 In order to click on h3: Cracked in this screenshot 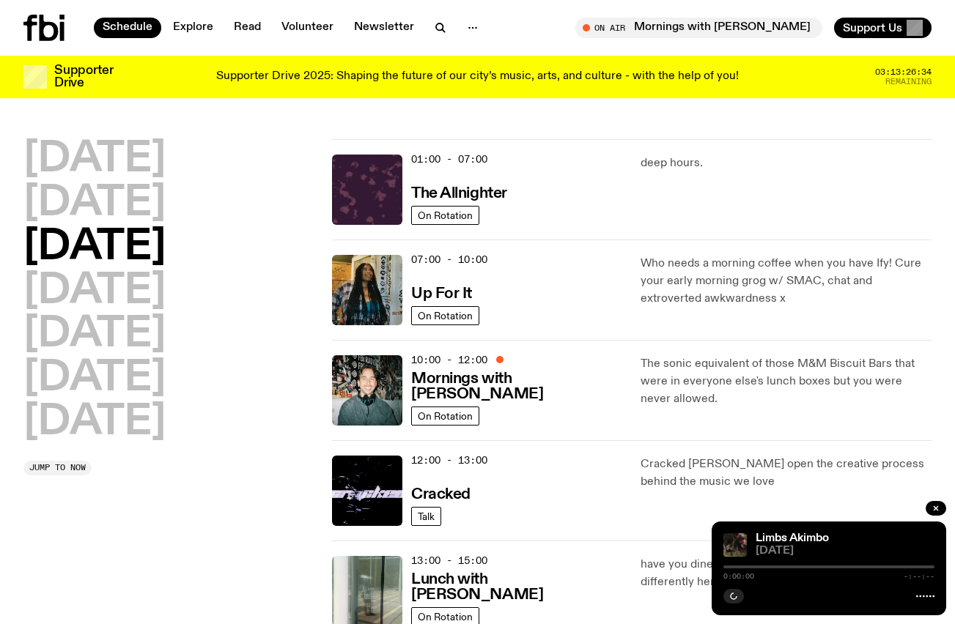, I will do `click(440, 495)`.